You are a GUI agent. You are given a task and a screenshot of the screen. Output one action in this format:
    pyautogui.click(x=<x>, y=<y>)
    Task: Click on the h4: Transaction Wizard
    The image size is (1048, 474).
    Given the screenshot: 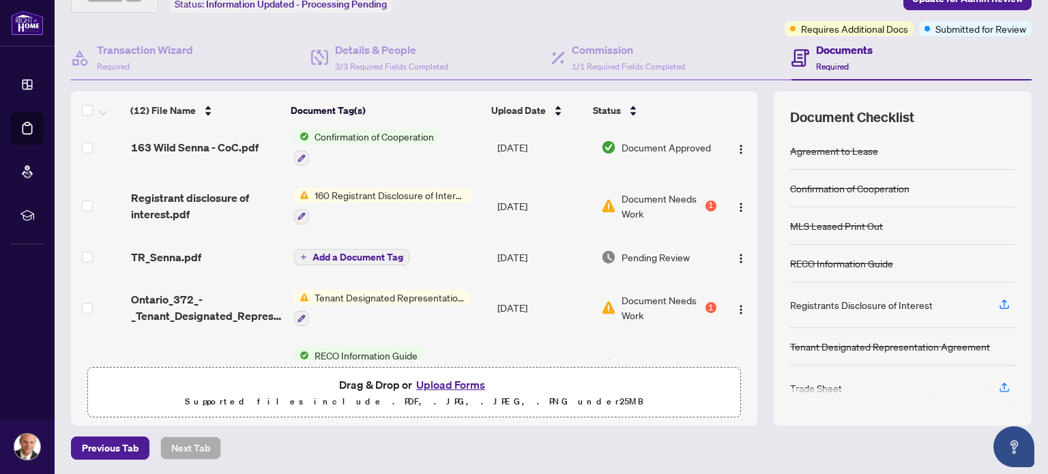 What is the action you would take?
    pyautogui.click(x=145, y=50)
    